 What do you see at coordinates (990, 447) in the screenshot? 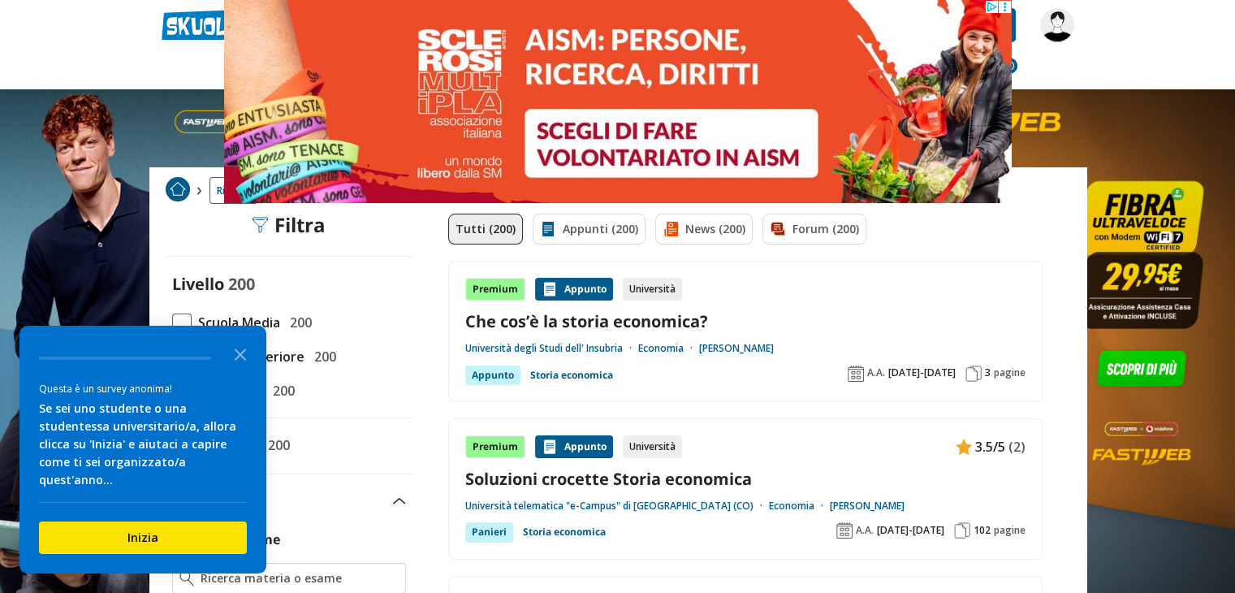
I see `span: 3.5/5` at bounding box center [990, 447].